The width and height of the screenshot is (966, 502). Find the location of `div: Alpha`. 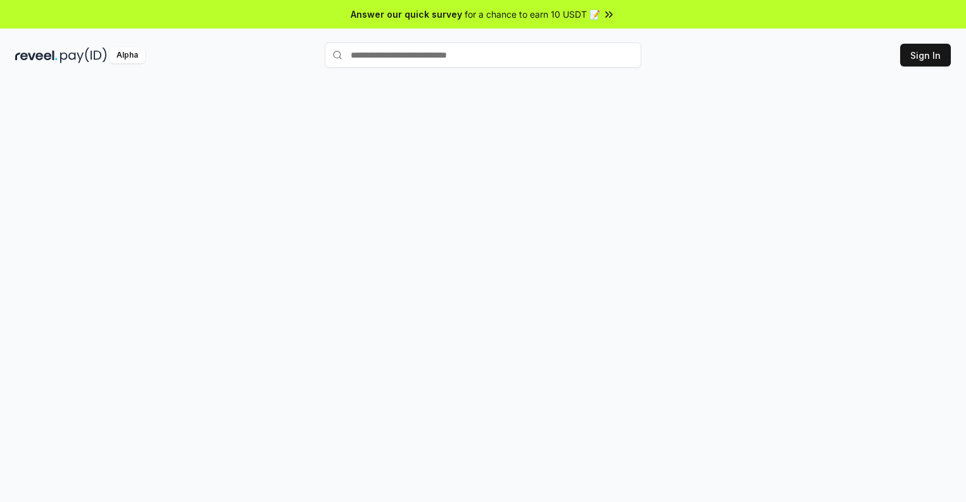

div: Alpha is located at coordinates (127, 55).